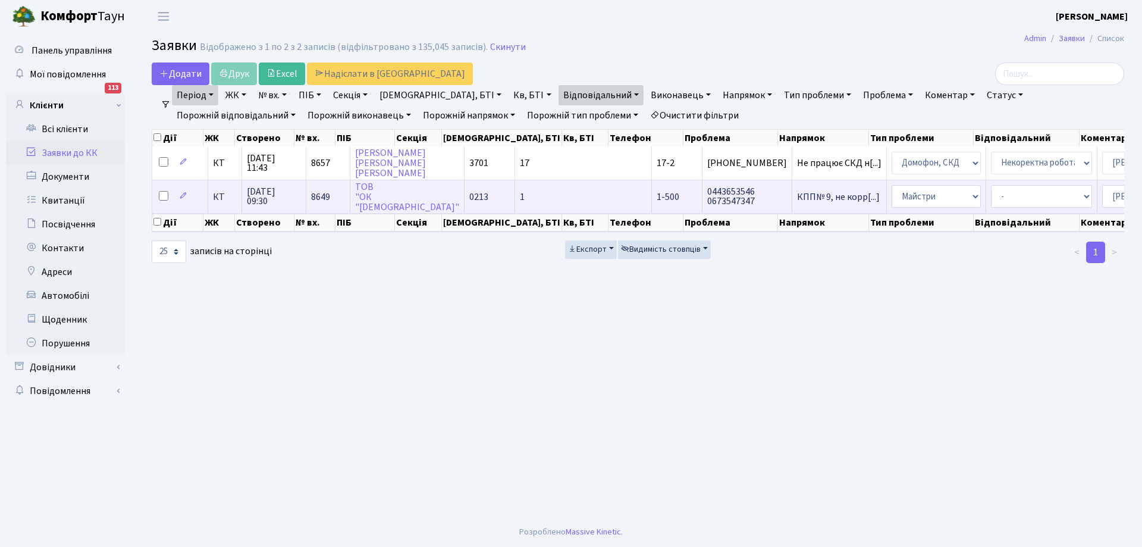 Image resolution: width=1142 pixels, height=547 pixels. I want to click on a: Порожній тип проблеми, so click(582, 115).